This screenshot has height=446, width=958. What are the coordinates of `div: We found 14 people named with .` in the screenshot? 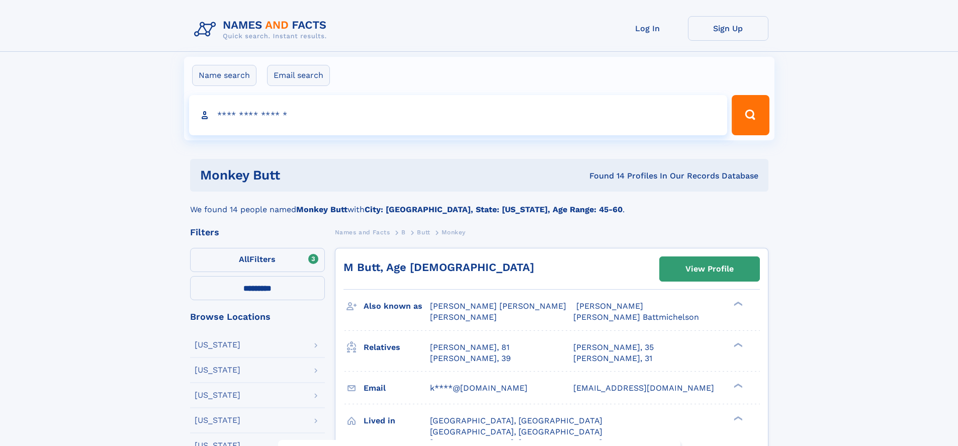 It's located at (479, 204).